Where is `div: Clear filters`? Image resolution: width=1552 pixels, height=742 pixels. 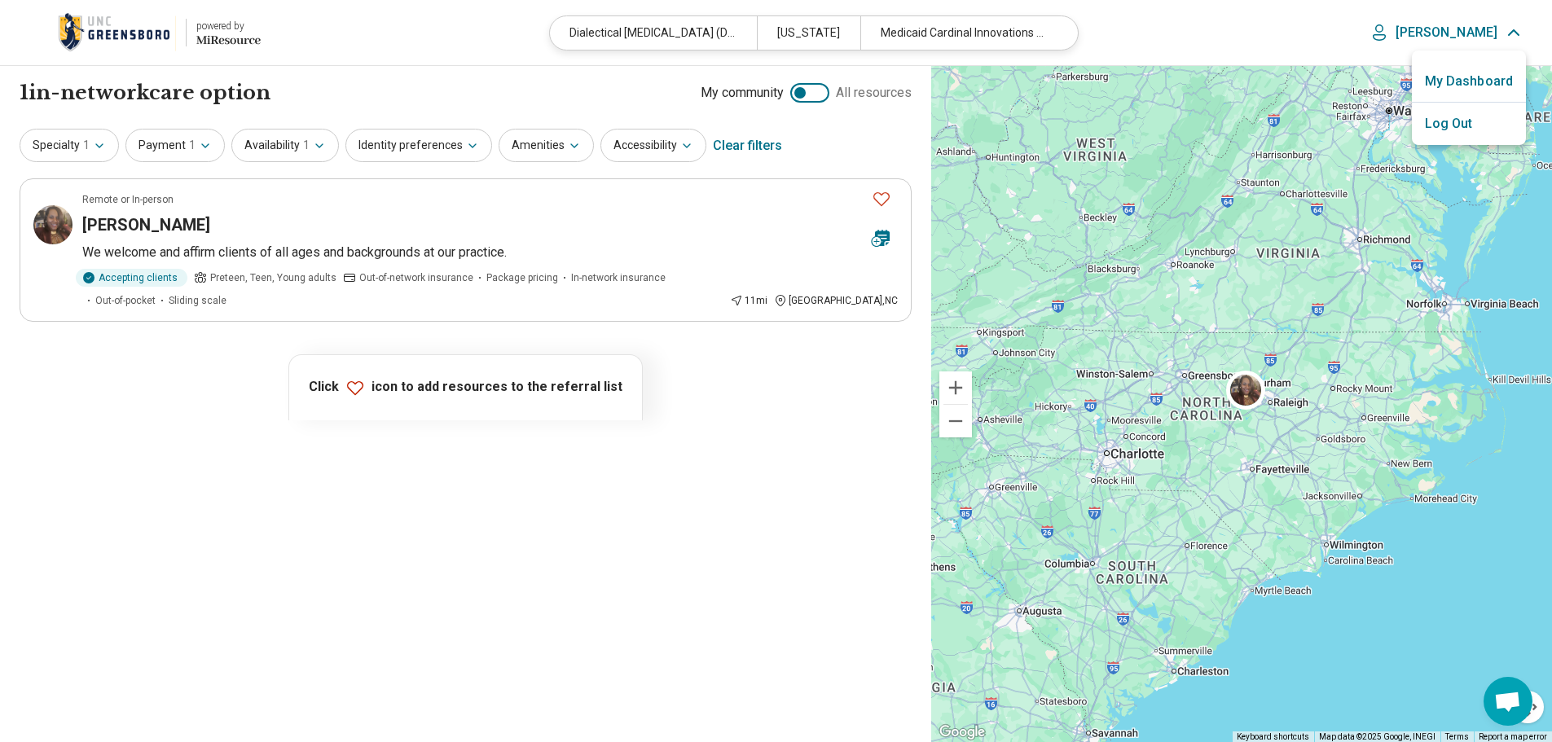
div: Clear filters is located at coordinates (747, 146).